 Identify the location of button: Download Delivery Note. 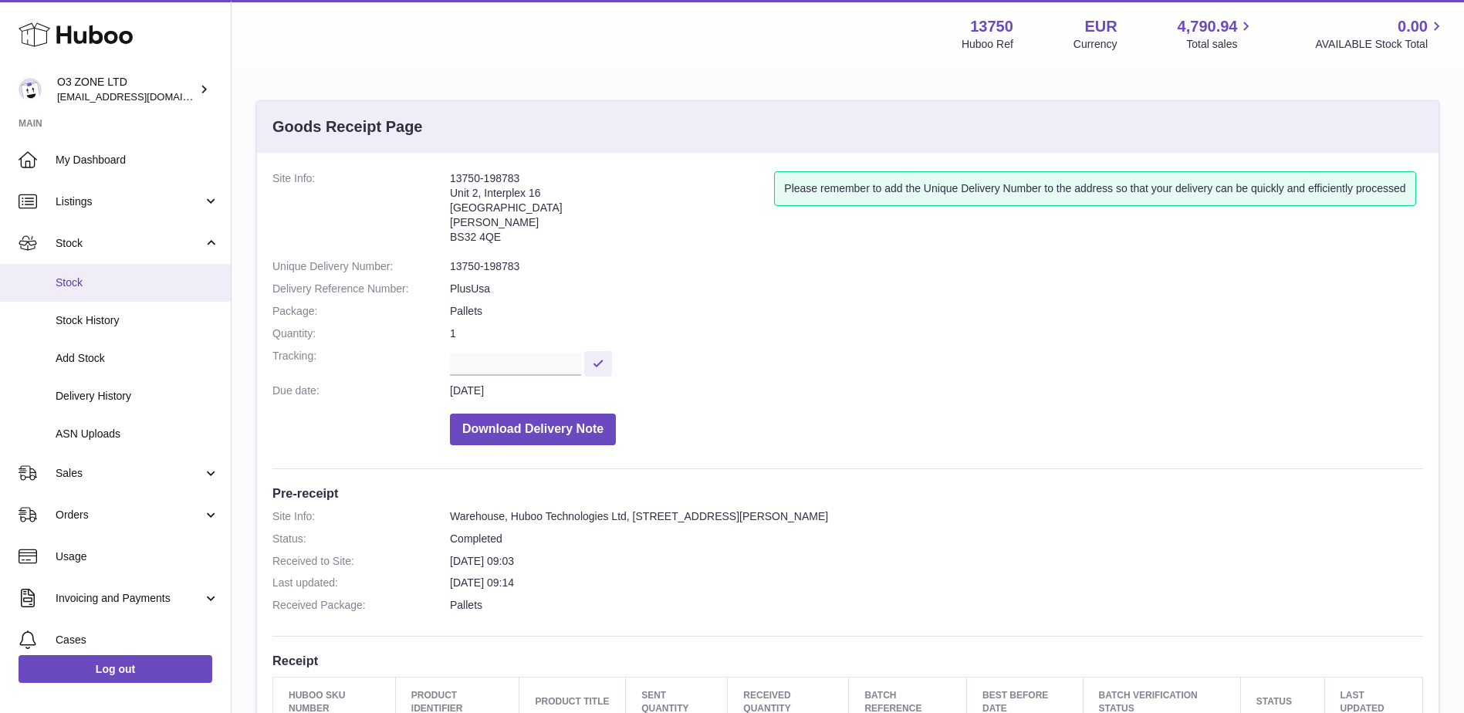
(532, 429).